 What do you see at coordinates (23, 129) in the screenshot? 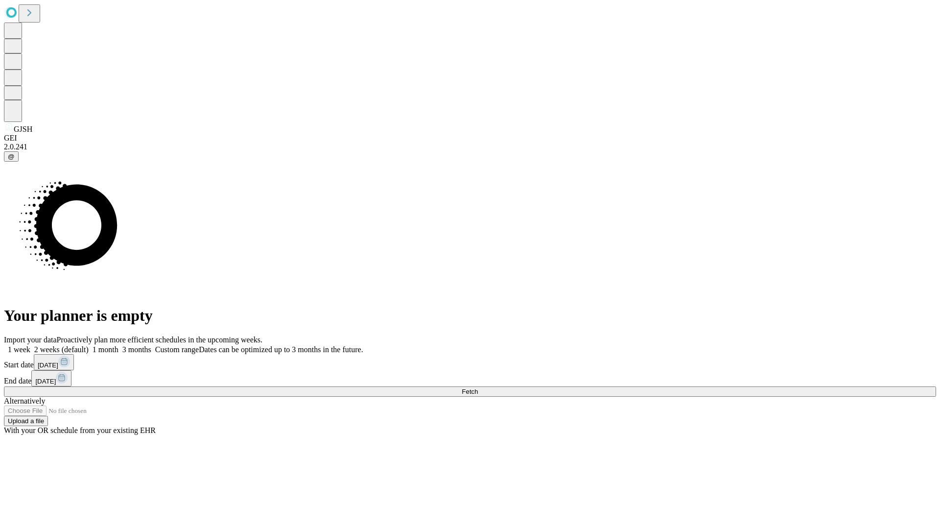
I see `span: GJSH` at bounding box center [23, 129].